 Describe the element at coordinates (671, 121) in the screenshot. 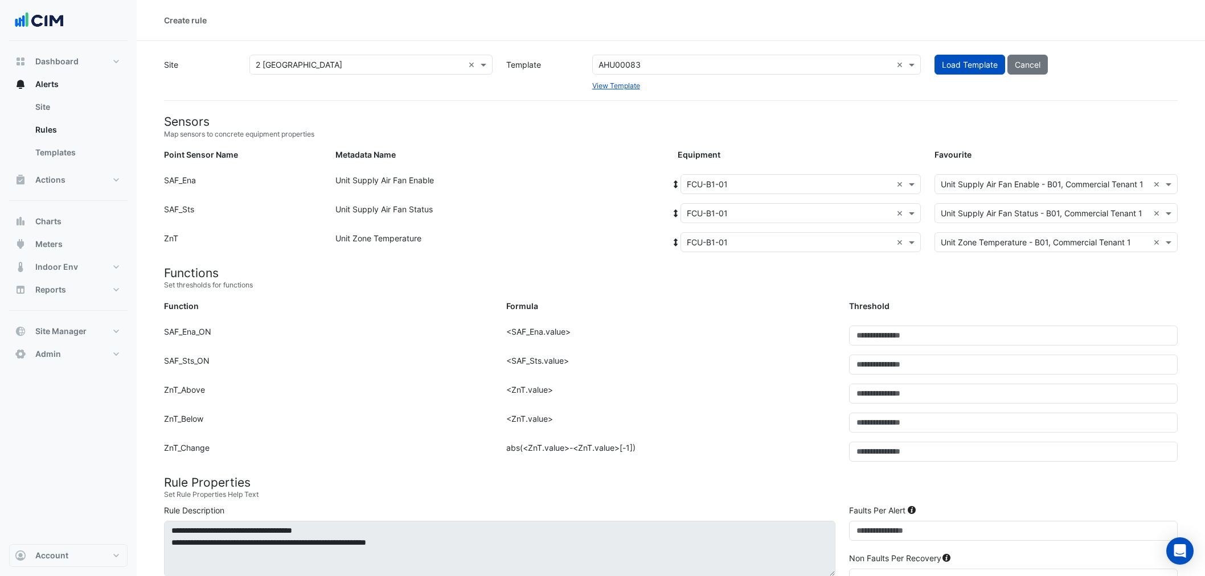

I see `h4: Sensors` at that location.